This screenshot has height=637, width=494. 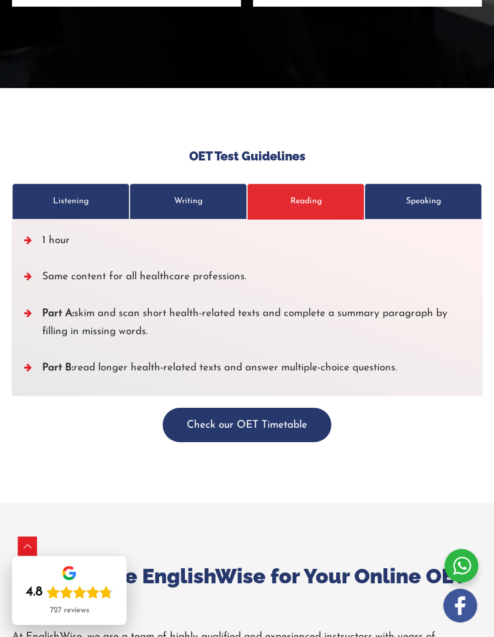 I want to click on p: Speaking, so click(x=423, y=201).